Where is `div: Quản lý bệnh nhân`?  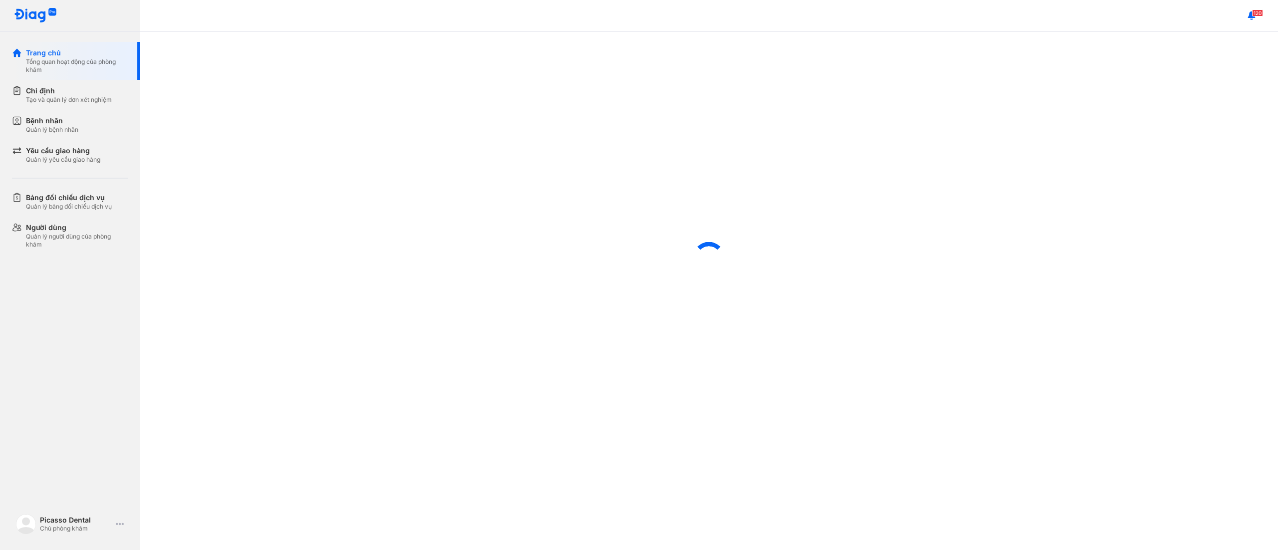
div: Quản lý bệnh nhân is located at coordinates (52, 130).